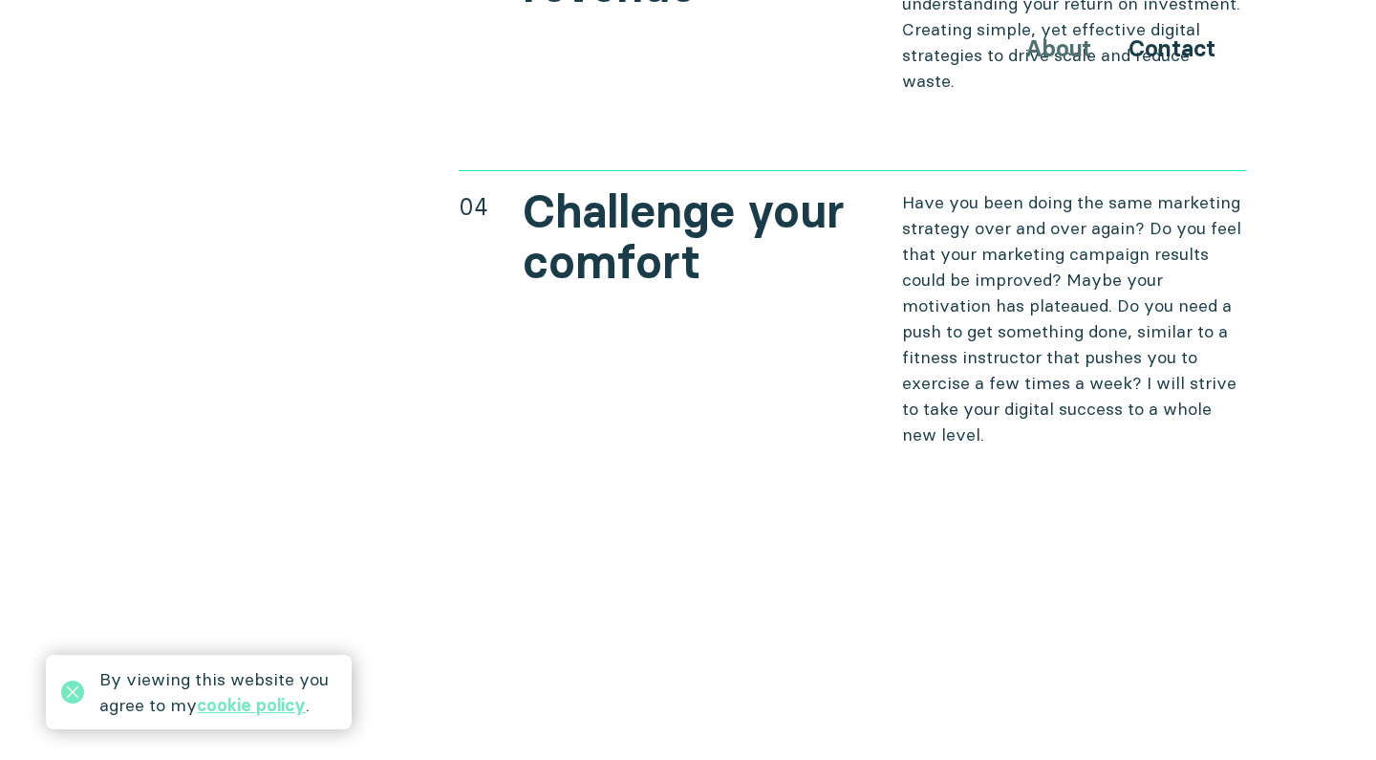 This screenshot has width=1376, height=760. I want to click on a: Contact, so click(1171, 48).